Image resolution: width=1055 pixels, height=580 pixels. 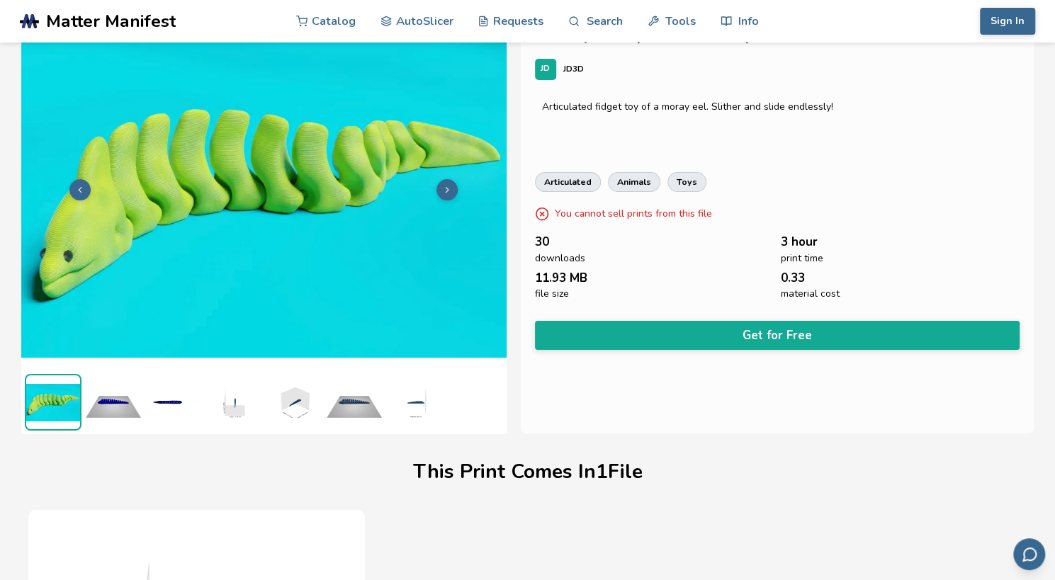 What do you see at coordinates (545, 69) in the screenshot?
I see `span: JD` at bounding box center [545, 69].